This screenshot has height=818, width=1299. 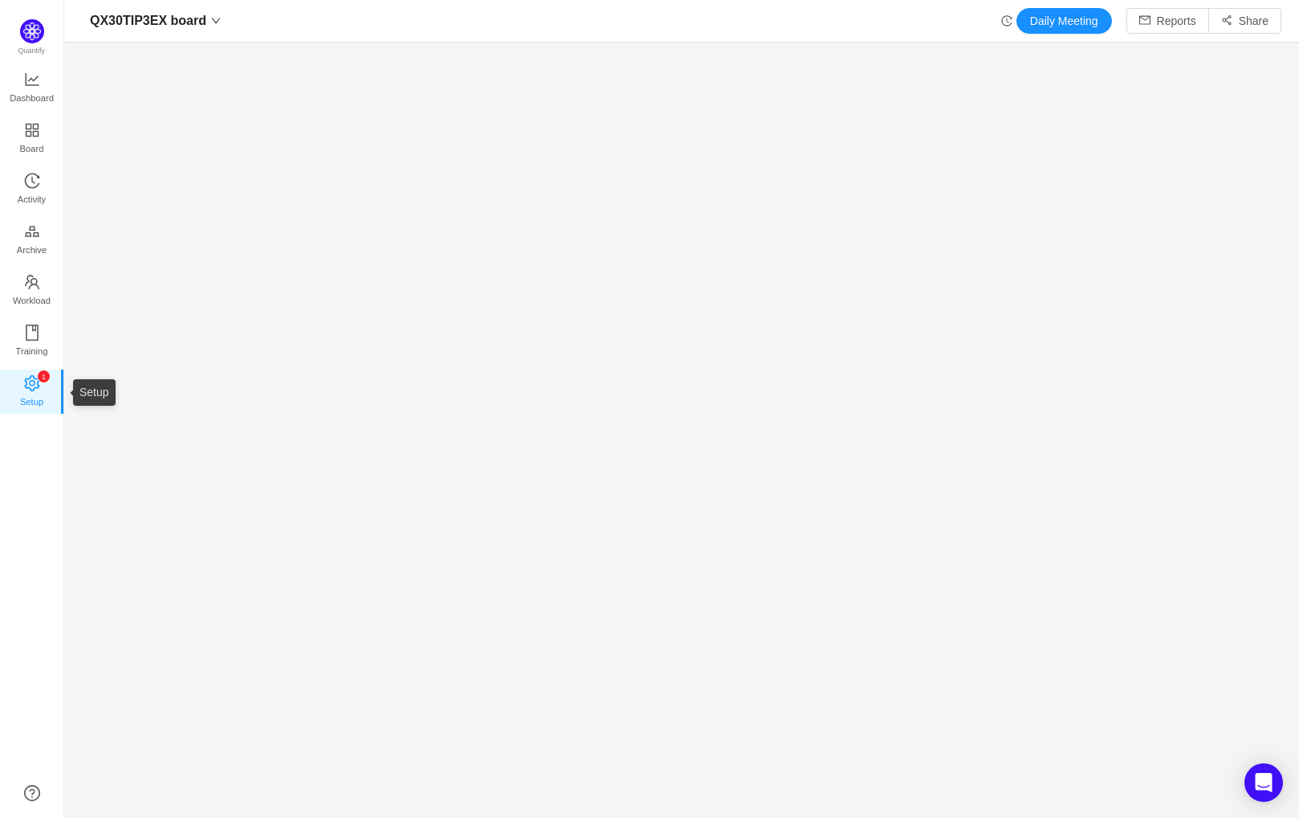 What do you see at coordinates (32, 190) in the screenshot?
I see `a: Activity` at bounding box center [32, 190].